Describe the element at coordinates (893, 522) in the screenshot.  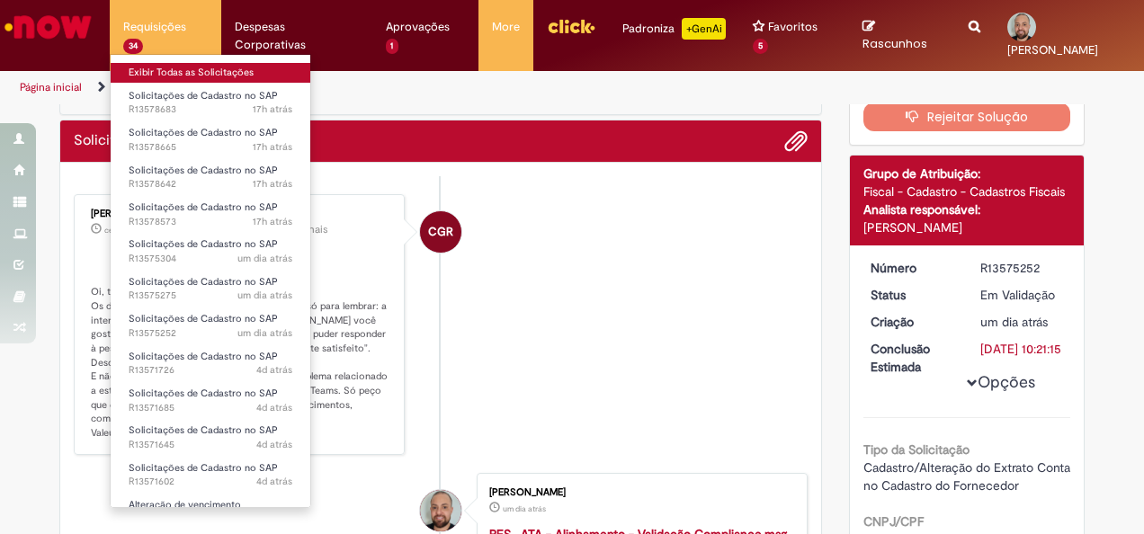
I see `b: CNPJ/CPF` at that location.